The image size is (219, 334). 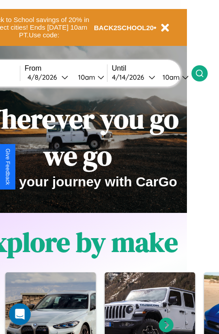 I want to click on b: BACK2SCHOOL20, so click(x=124, y=27).